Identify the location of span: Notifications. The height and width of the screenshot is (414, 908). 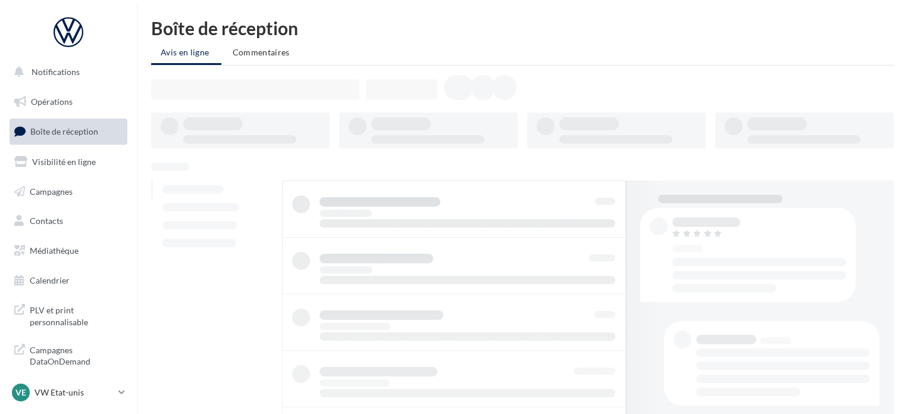
(55, 71).